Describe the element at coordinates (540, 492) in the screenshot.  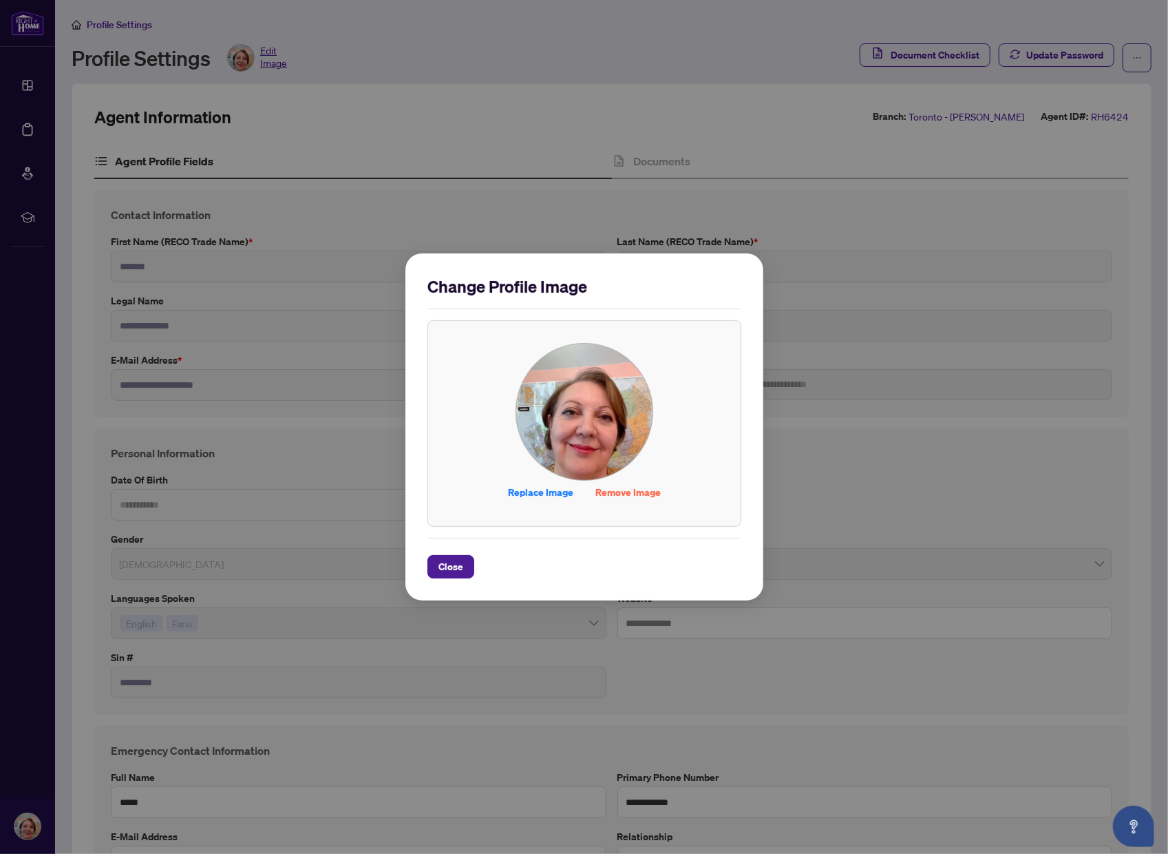
I see `button: Replace Image` at that location.